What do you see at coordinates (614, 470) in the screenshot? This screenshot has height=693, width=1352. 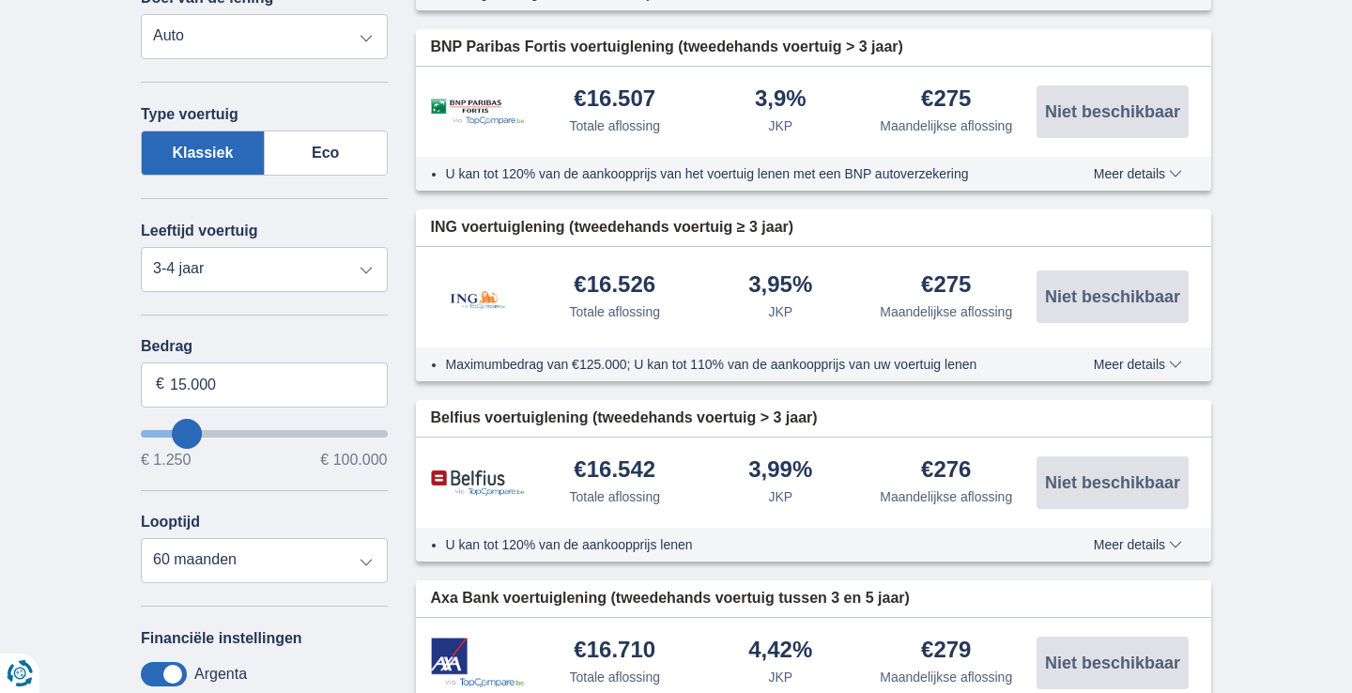 I see `div: €16.542` at bounding box center [614, 470].